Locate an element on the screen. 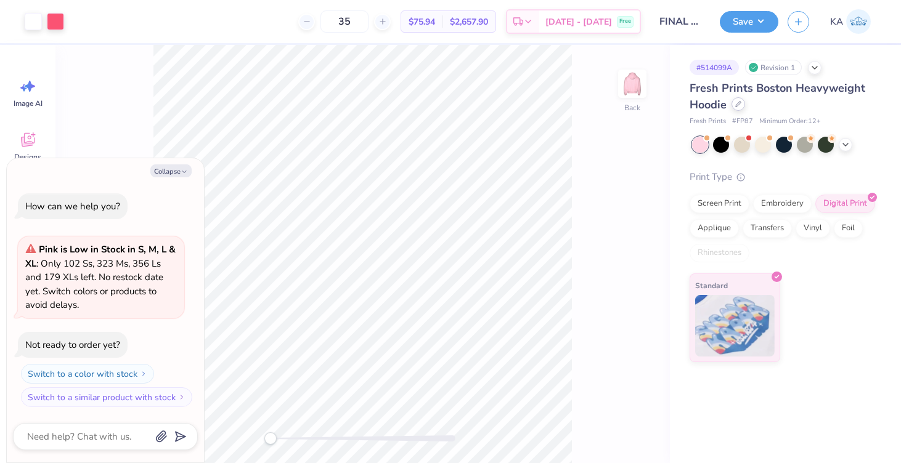 The width and height of the screenshot is (901, 463). div: Applique is located at coordinates (714, 229).